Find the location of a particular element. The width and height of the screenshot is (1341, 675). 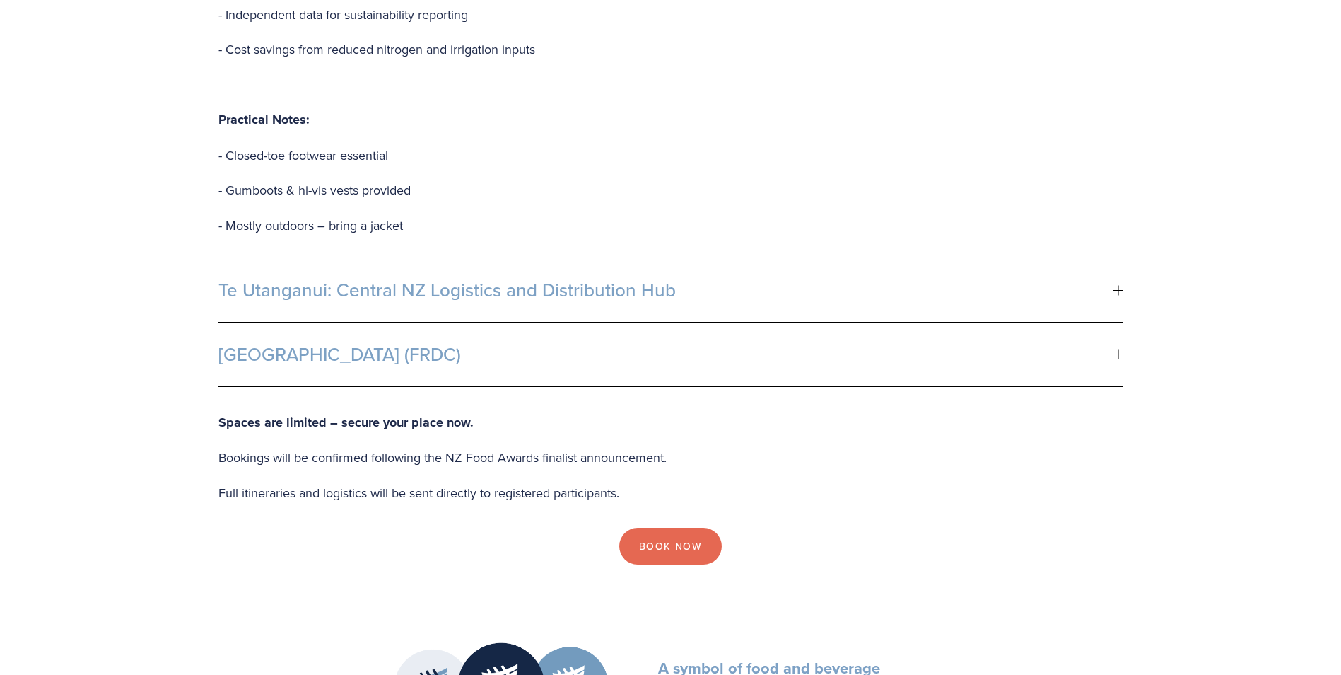

p: - Independent data for sustainability reporting is located at coordinates (535, 15).